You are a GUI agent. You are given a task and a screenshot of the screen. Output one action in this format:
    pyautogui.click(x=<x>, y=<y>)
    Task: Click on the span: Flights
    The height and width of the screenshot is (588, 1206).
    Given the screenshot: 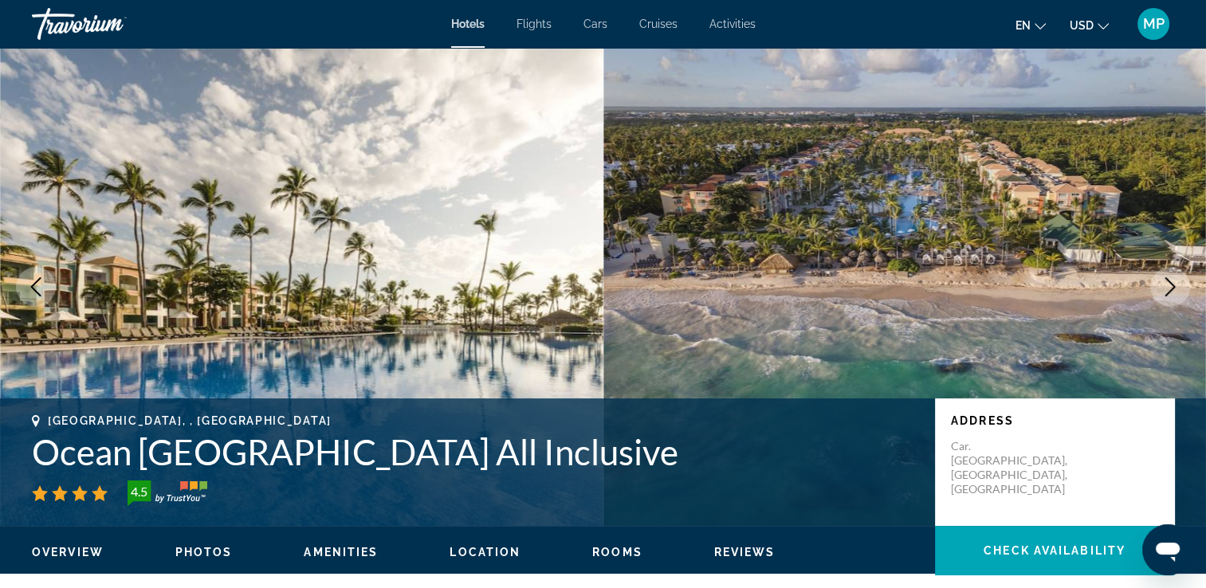 What is the action you would take?
    pyautogui.click(x=534, y=24)
    